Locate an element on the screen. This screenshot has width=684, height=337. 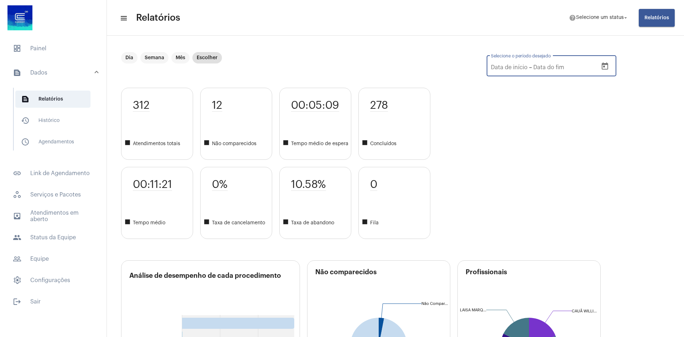
span: 0 is located at coordinates (374, 185).